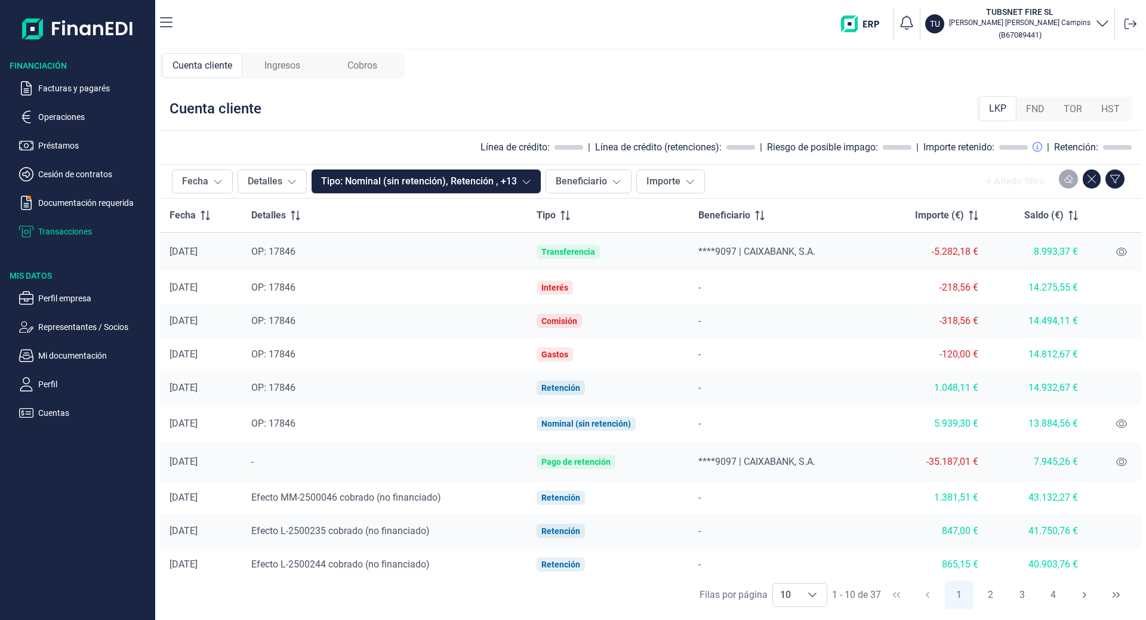 Image resolution: width=1146 pixels, height=620 pixels. Describe the element at coordinates (1110, 109) in the screenshot. I see `div: HST` at that location.